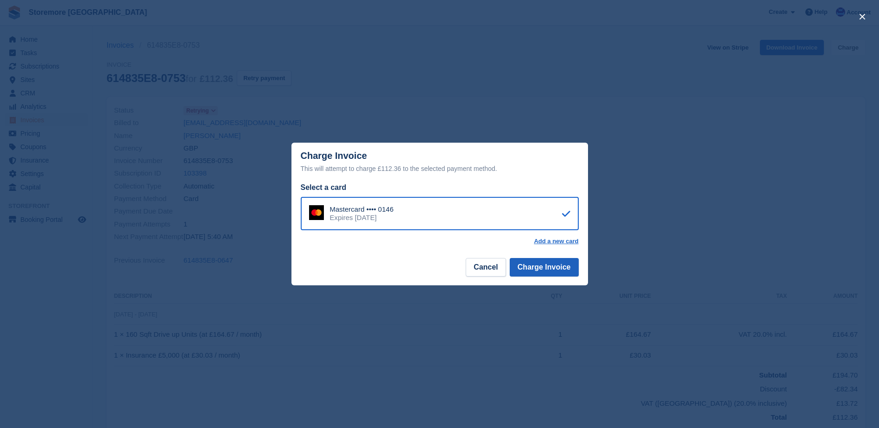 The image size is (879, 428). Describe the element at coordinates (316, 213) in the screenshot. I see `img: Mastercard Logo` at that location.